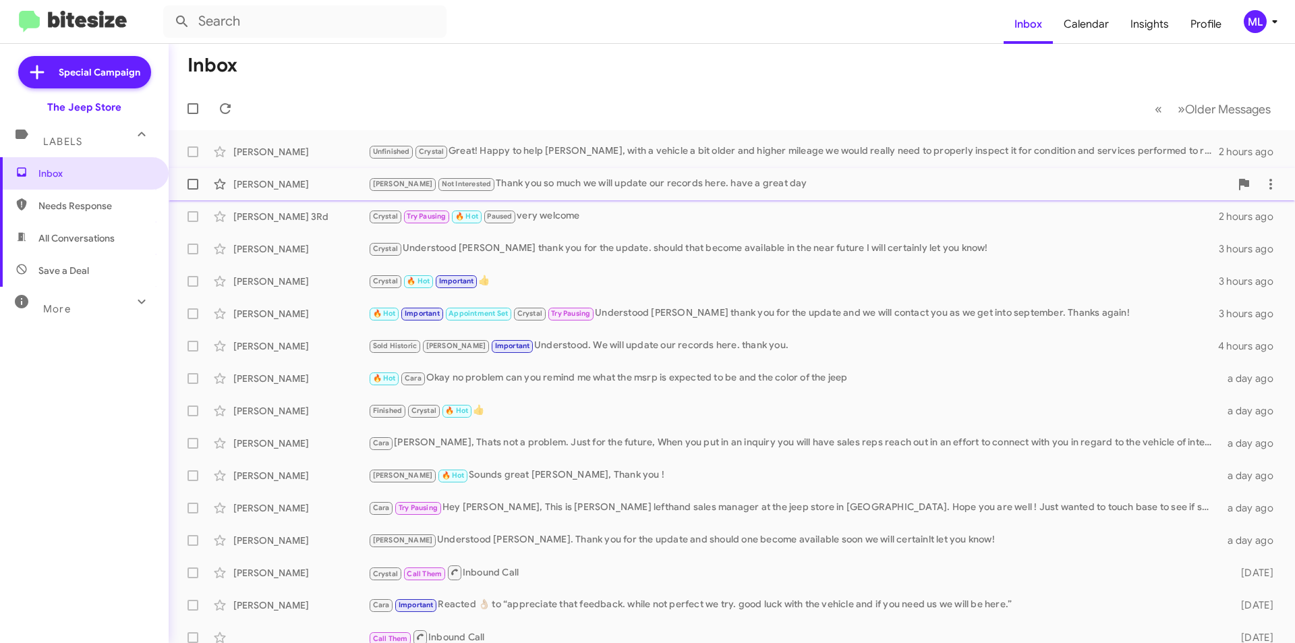 This screenshot has width=1295, height=643. What do you see at coordinates (1206, 24) in the screenshot?
I see `a: Profile` at bounding box center [1206, 24].